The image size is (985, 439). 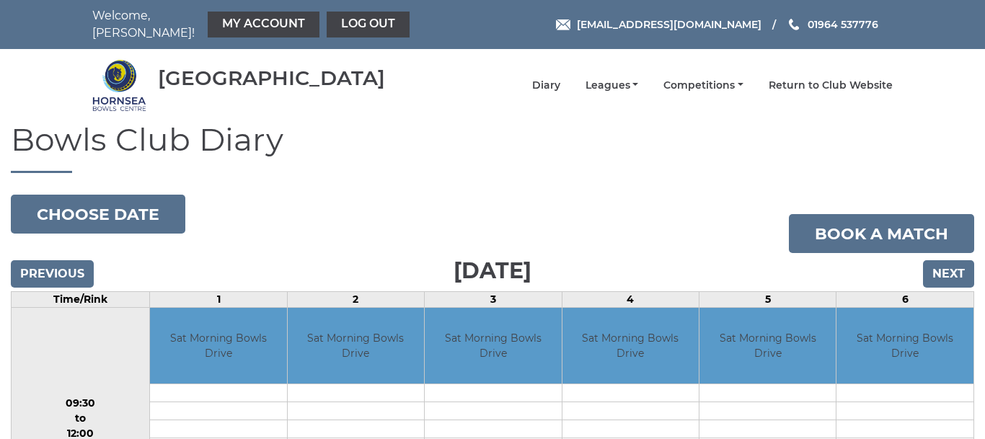 What do you see at coordinates (563, 25) in the screenshot?
I see `img: Email` at bounding box center [563, 25].